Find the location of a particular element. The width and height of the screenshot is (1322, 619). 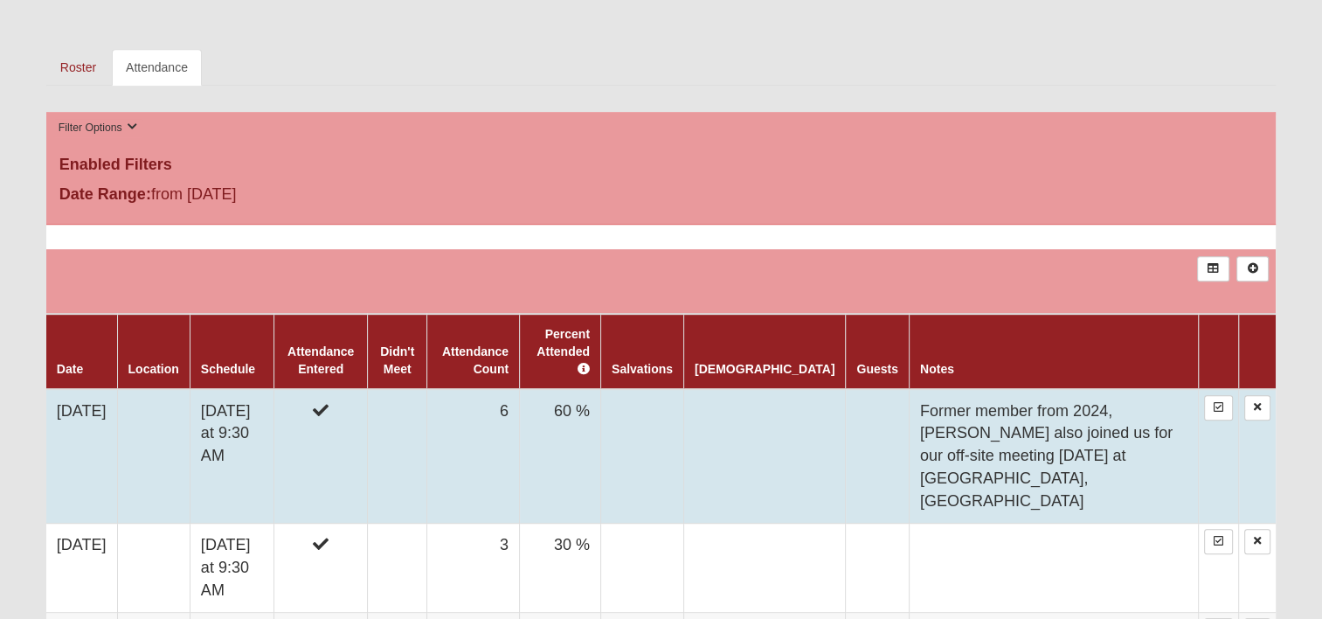

a: Roster is located at coordinates (78, 67).